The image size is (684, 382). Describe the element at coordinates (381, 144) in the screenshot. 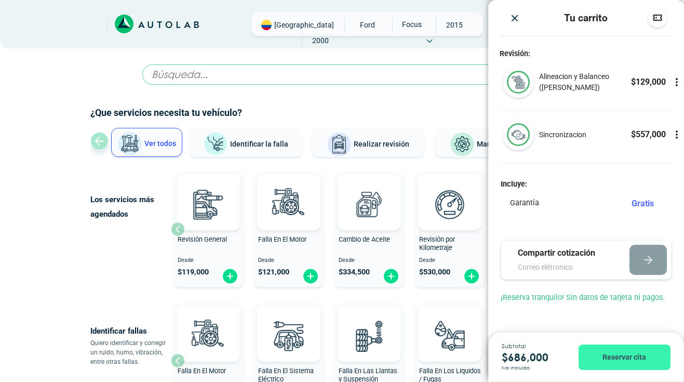

I see `span: Realizar revisión` at that location.